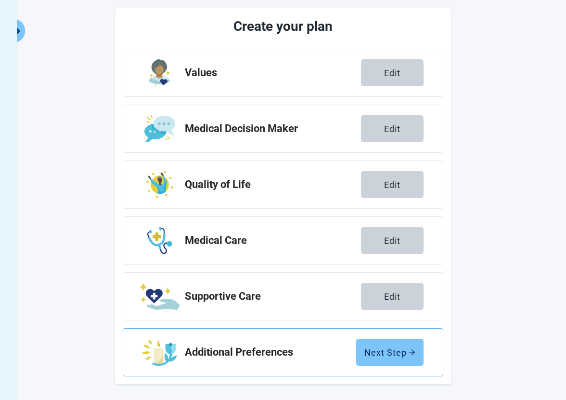  Describe the element at coordinates (273, 73) in the screenshot. I see `h2: Values` at that location.